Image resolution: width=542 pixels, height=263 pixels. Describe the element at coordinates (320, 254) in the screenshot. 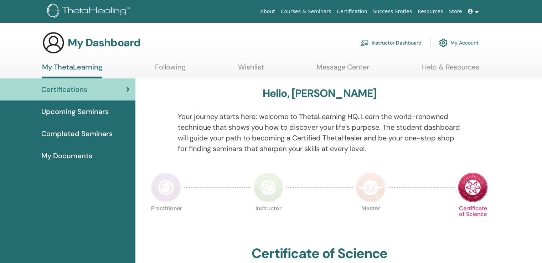

I see `h2: Certificate of Science` at that location.